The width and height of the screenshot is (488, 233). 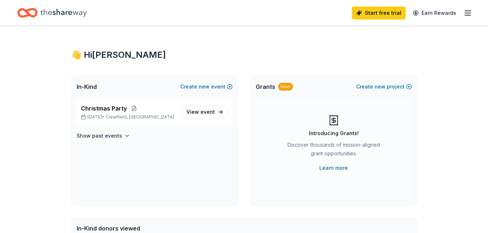 I want to click on span: View, so click(x=201, y=112).